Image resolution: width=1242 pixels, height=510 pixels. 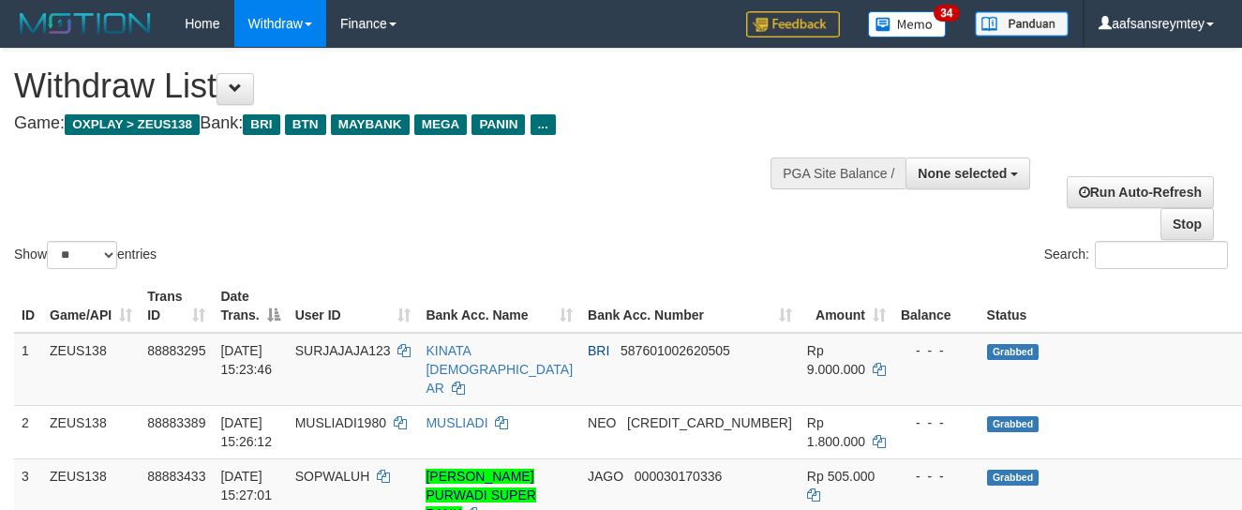 I want to click on span: SURJAJAJA123, so click(x=343, y=351).